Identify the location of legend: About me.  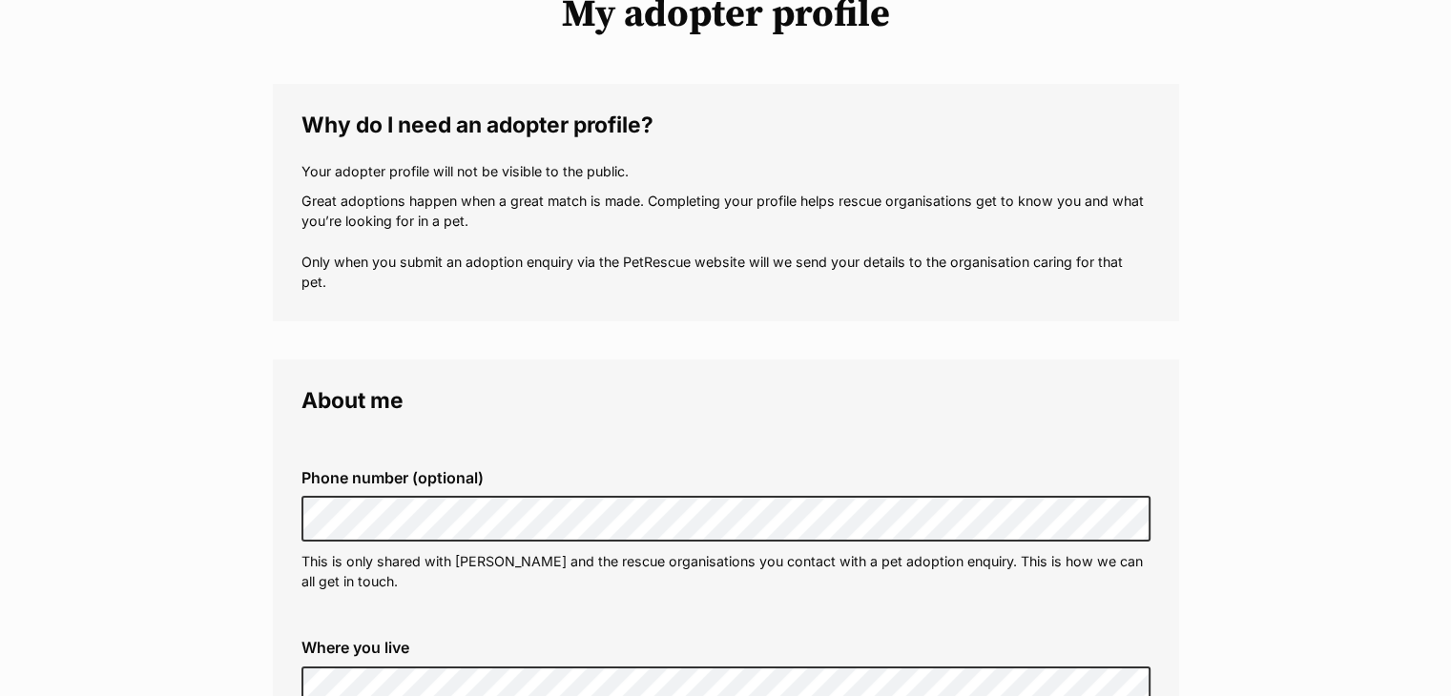
(726, 401).